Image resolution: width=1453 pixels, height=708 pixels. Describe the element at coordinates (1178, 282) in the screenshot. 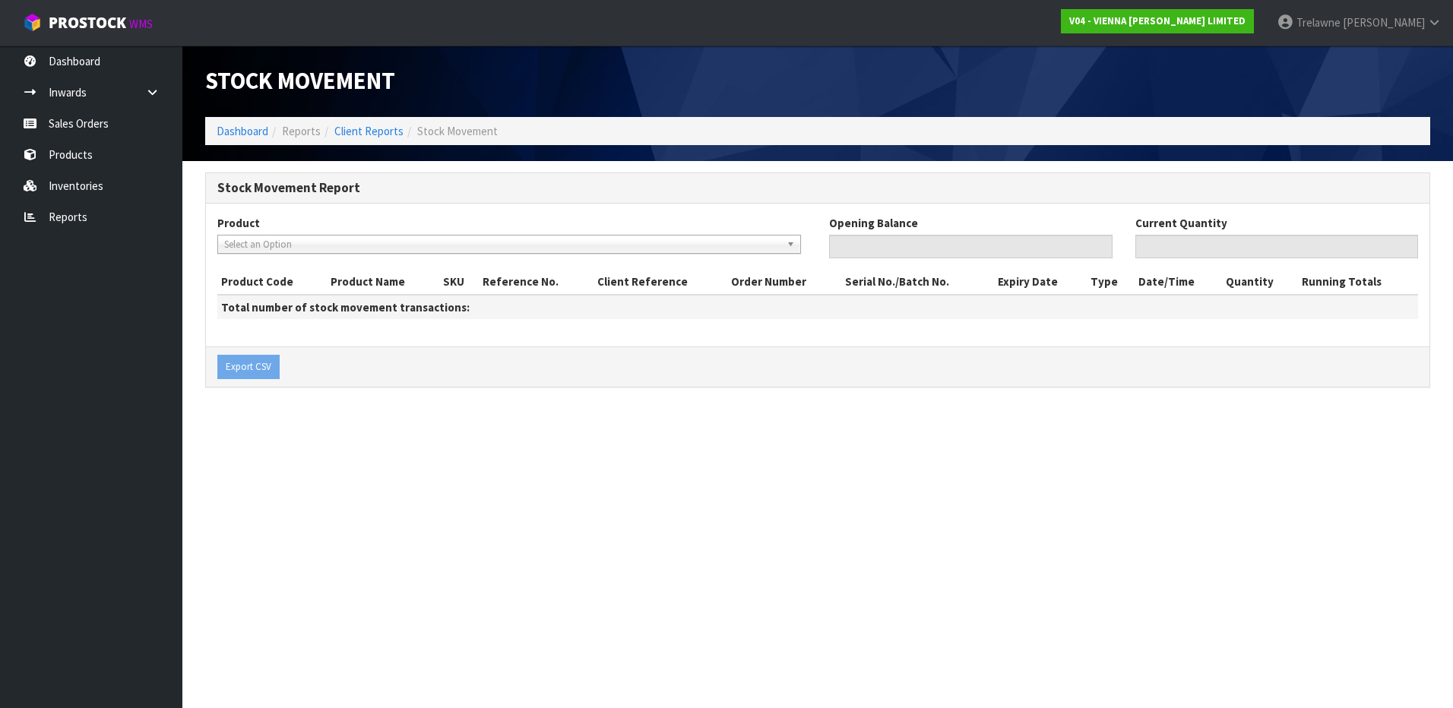

I see `th: Date/Time` at that location.